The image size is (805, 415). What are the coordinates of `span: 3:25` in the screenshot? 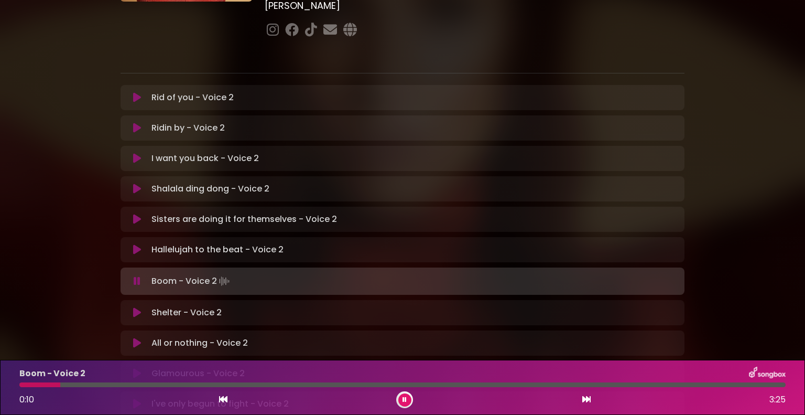 It's located at (777, 399).